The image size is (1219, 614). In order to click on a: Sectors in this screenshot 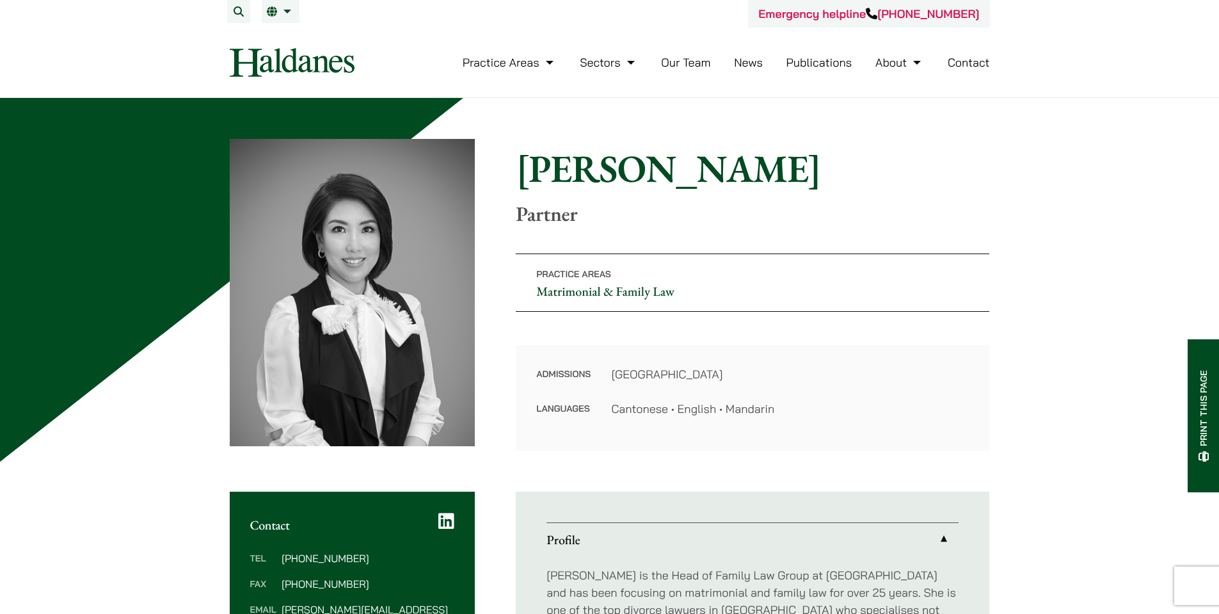, I will do `click(608, 62)`.